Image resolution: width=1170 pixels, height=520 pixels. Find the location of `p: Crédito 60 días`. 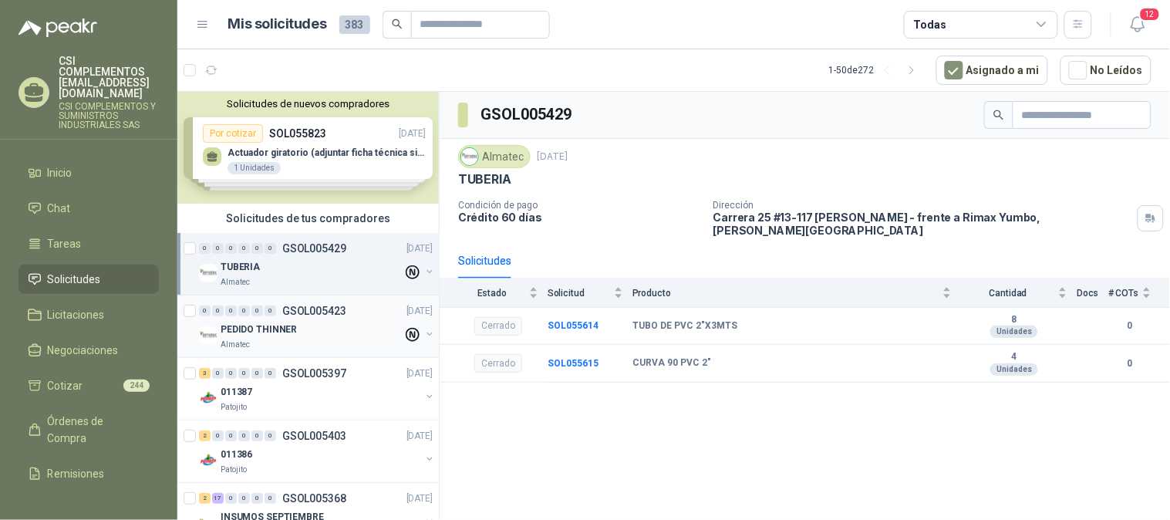

p: Crédito 60 días is located at coordinates (579, 217).